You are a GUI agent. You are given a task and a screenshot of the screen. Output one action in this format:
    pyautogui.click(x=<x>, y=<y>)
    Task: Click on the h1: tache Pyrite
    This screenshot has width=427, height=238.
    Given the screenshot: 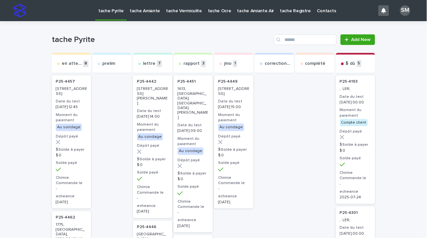 What is the action you would take?
    pyautogui.click(x=162, y=40)
    